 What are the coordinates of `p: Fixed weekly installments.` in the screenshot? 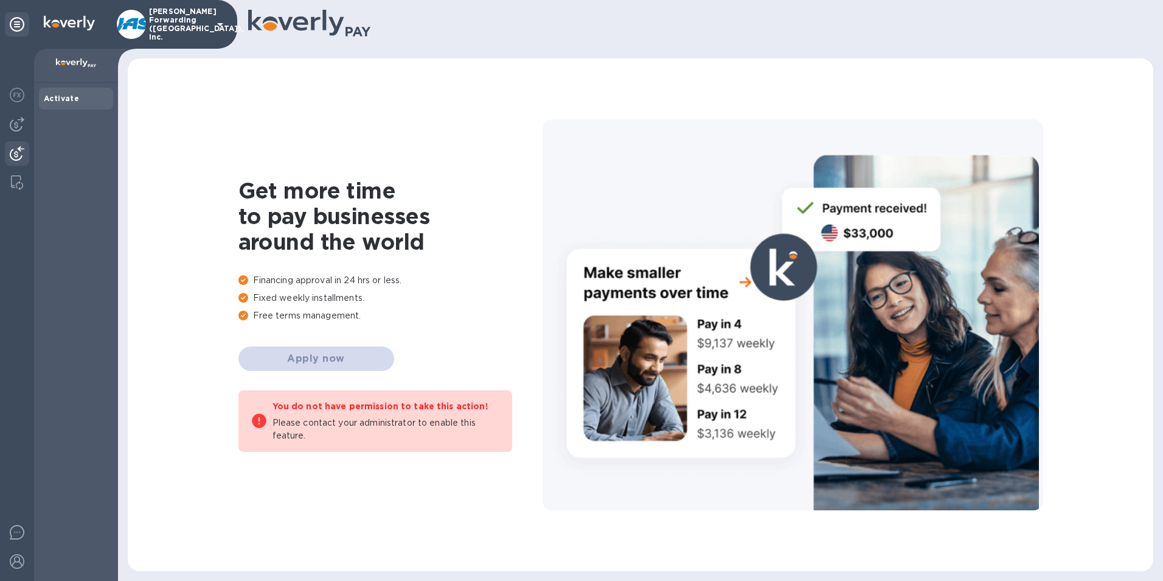 It's located at (391, 298).